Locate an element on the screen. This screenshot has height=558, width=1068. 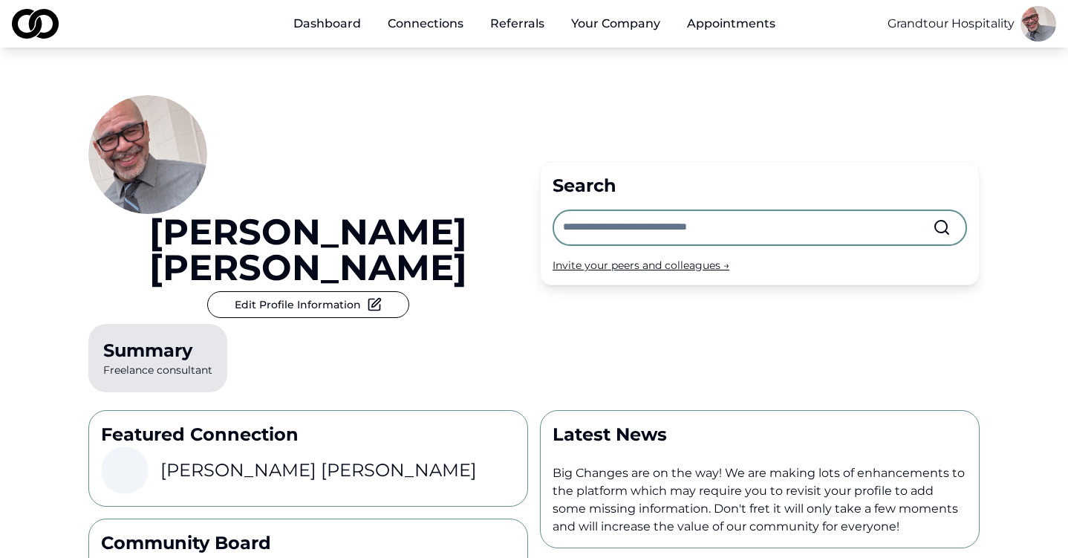
nav: Main is located at coordinates (534, 24).